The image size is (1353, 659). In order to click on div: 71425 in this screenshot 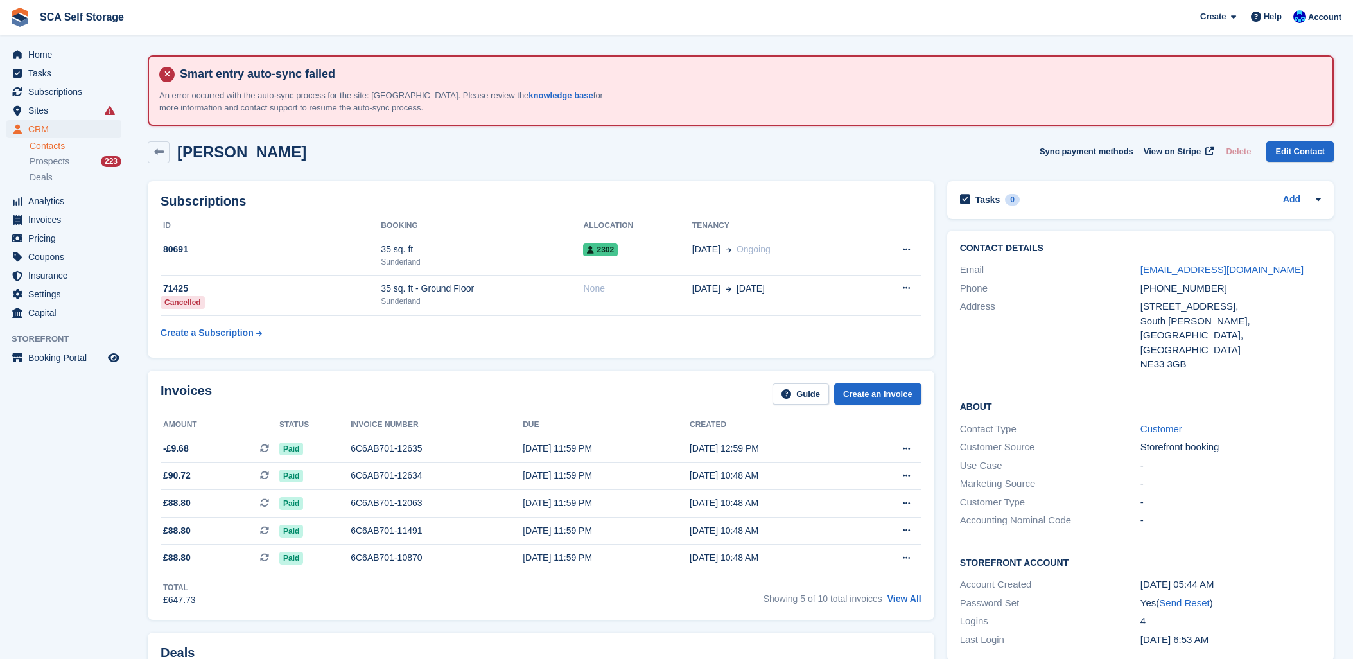, I will do `click(270, 288)`.